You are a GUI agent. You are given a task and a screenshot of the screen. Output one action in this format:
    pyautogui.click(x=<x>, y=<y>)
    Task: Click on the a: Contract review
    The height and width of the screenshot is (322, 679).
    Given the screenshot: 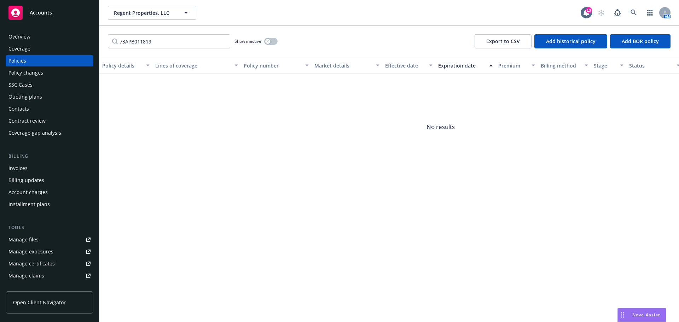 What is the action you would take?
    pyautogui.click(x=50, y=121)
    